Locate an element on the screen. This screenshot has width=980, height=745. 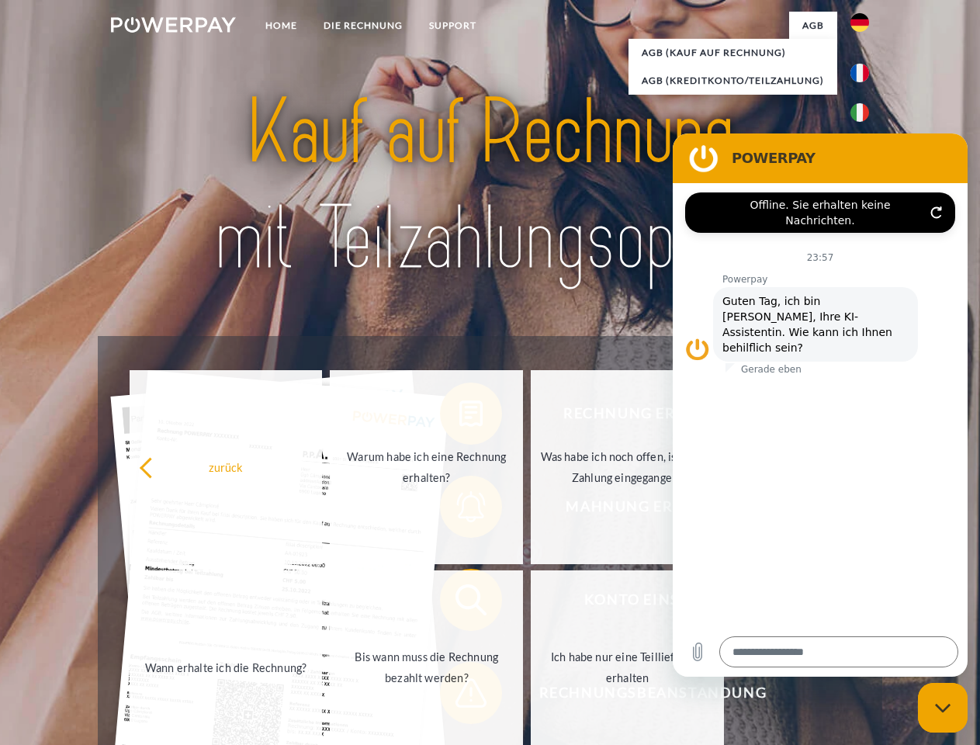
button: Verbindung aktualisieren is located at coordinates (264, 79).